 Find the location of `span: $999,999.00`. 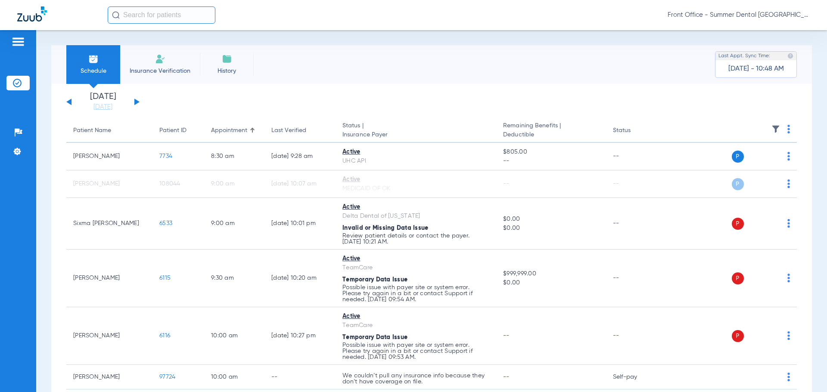

span: $999,999.00 is located at coordinates (551, 274).